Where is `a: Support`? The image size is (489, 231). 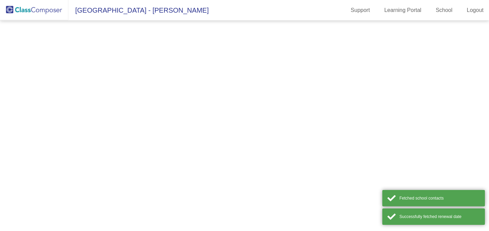 a: Support is located at coordinates (361, 10).